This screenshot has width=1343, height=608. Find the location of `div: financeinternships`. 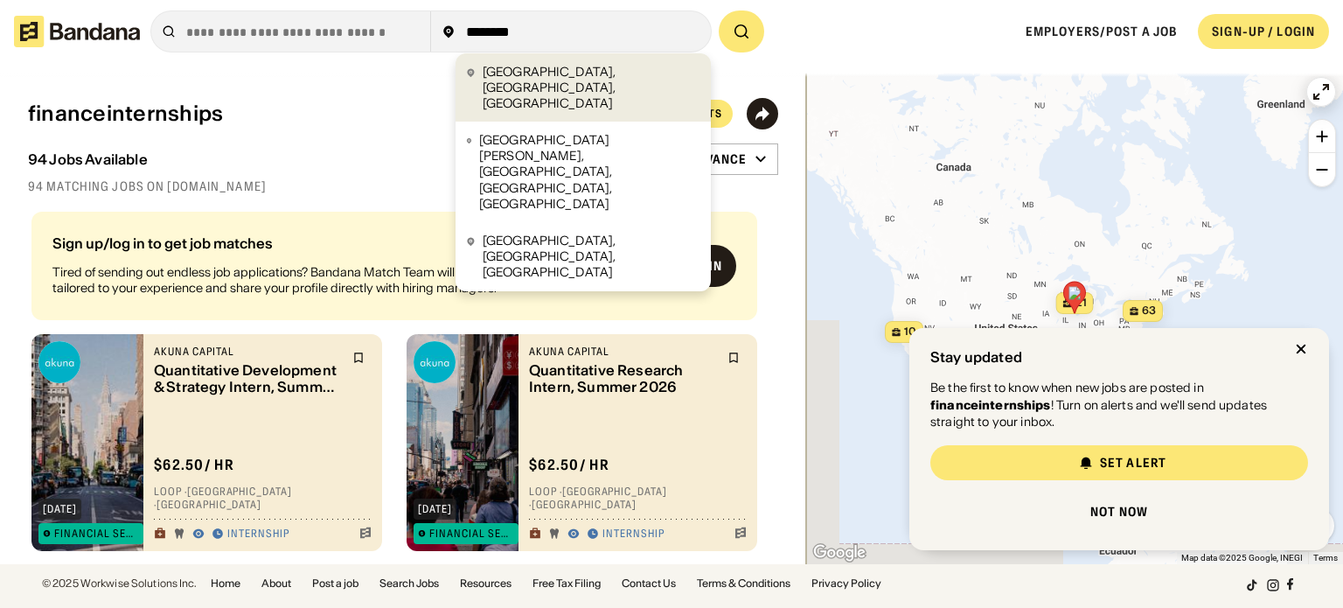

div: financeinternships is located at coordinates (125, 114).